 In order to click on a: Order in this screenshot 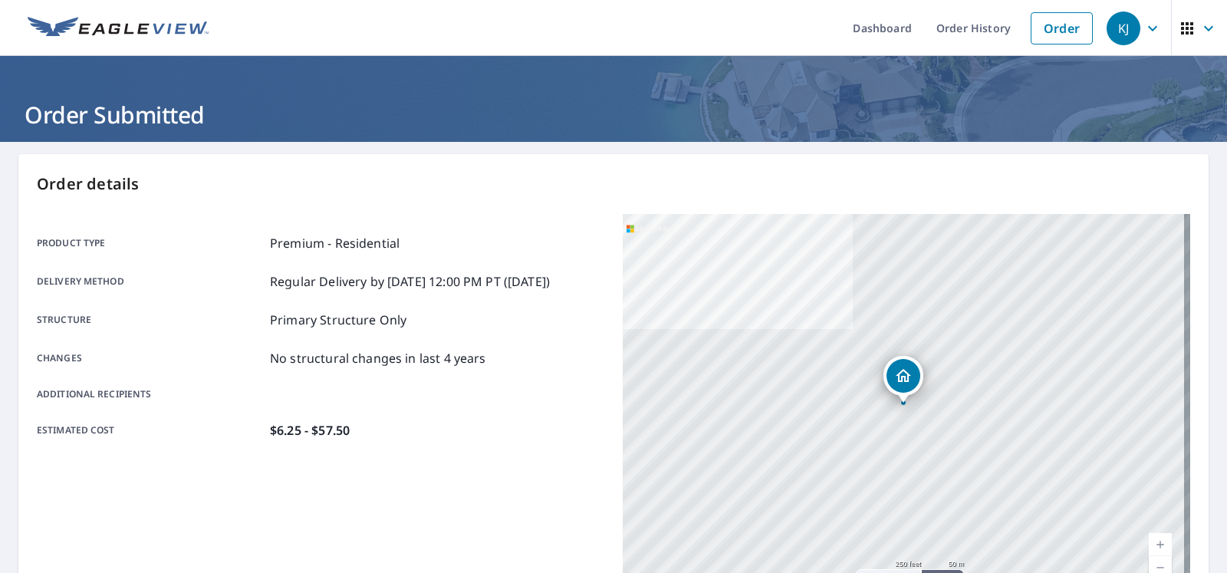, I will do `click(1061, 28)`.